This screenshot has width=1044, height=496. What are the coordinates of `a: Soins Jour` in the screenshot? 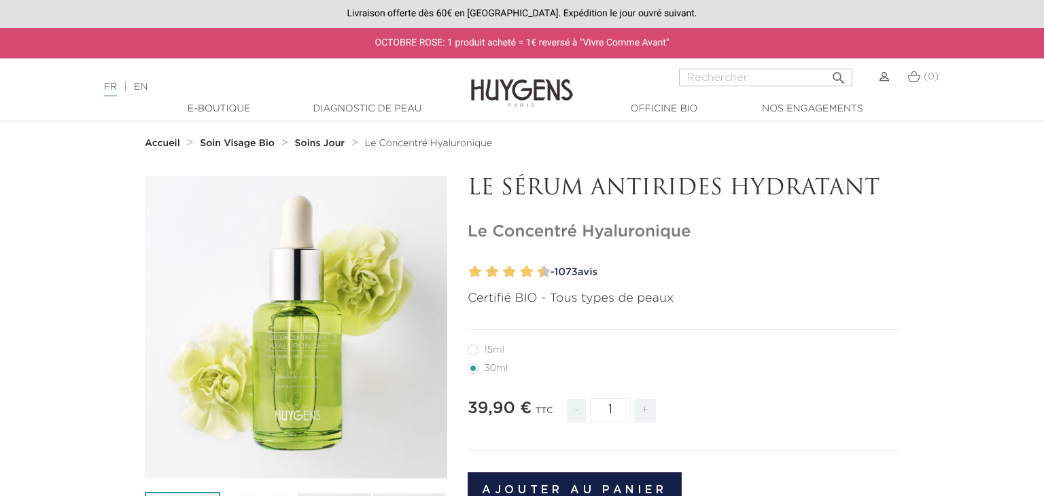 It's located at (322, 143).